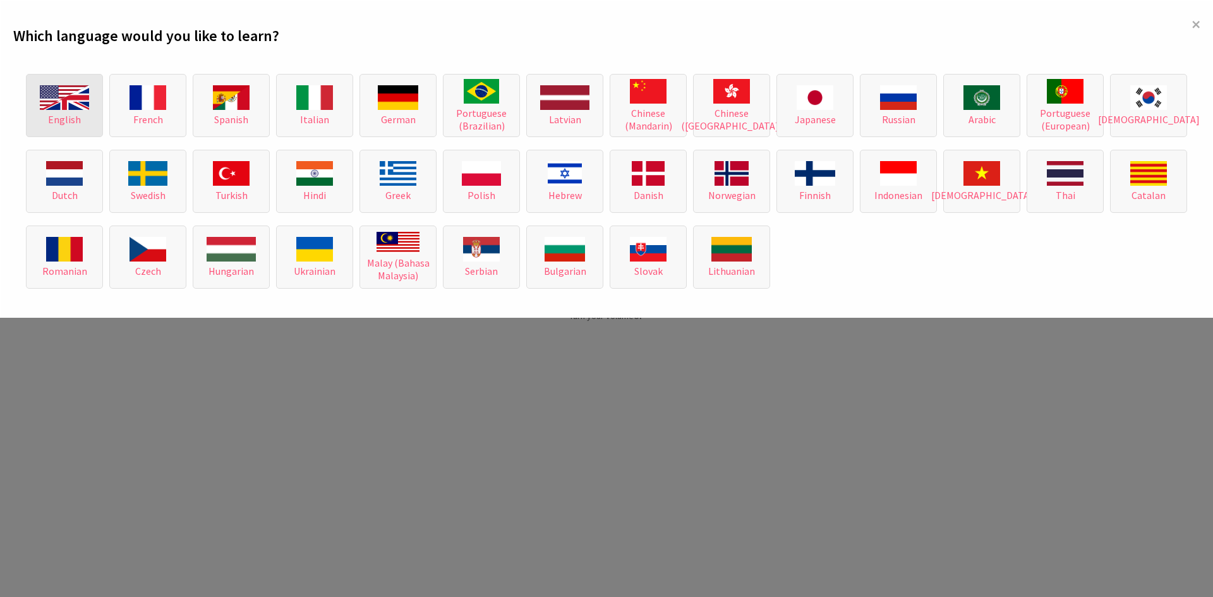  I want to click on img: Hungarian, so click(231, 249).